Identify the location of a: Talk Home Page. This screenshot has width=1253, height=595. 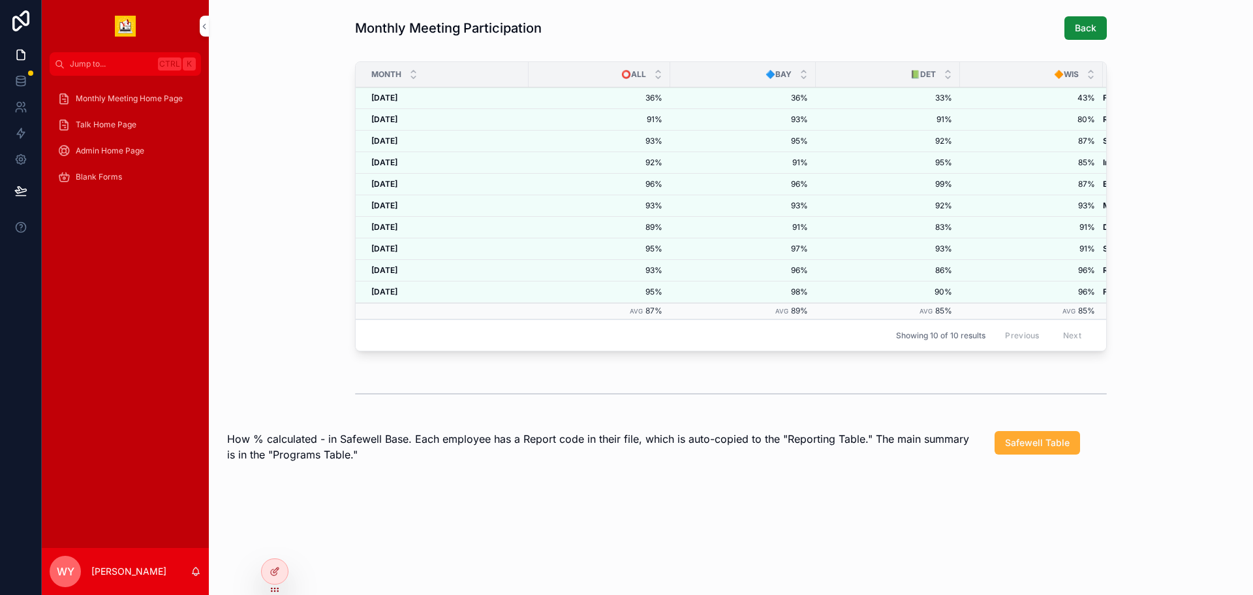
(125, 125).